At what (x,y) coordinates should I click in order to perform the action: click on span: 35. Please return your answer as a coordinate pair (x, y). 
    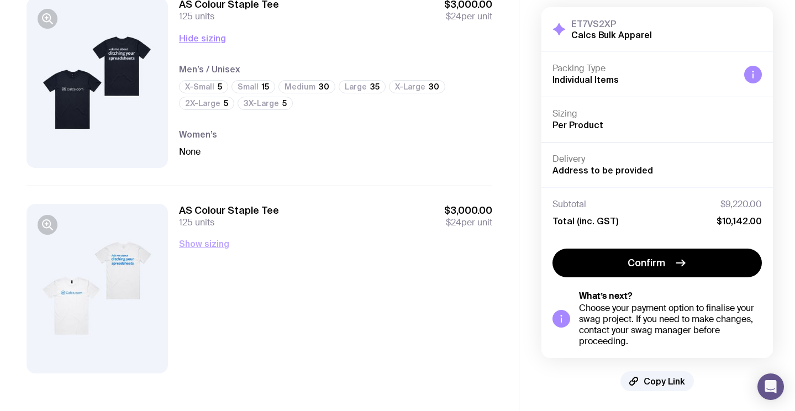
    Looking at the image, I should click on (375, 87).